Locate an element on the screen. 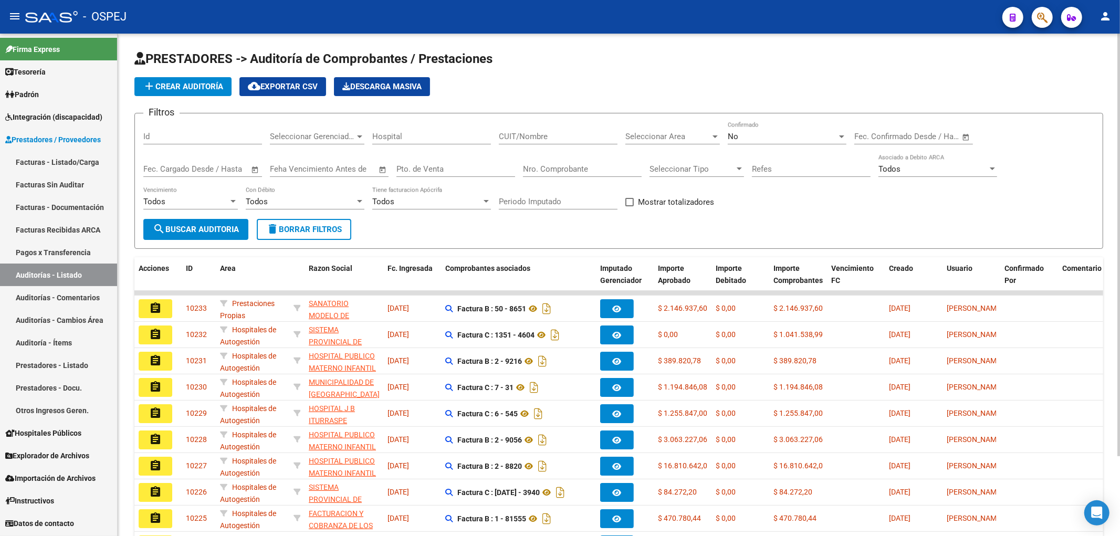 This screenshot has width=1120, height=536. span: 10232 is located at coordinates (196, 334).